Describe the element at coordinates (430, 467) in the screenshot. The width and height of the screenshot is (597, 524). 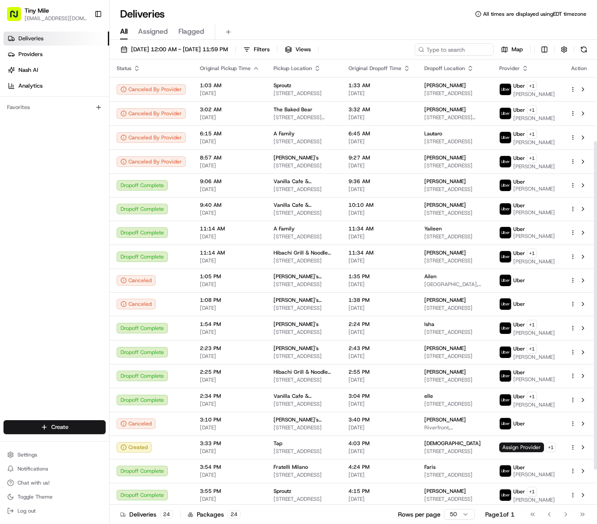
I see `span: Faris` at that location.